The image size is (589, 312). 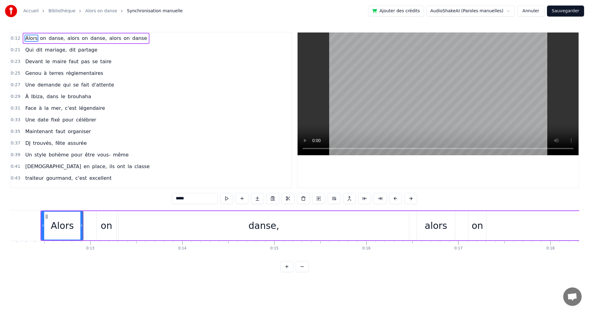 I want to click on span: dans, so click(x=52, y=96).